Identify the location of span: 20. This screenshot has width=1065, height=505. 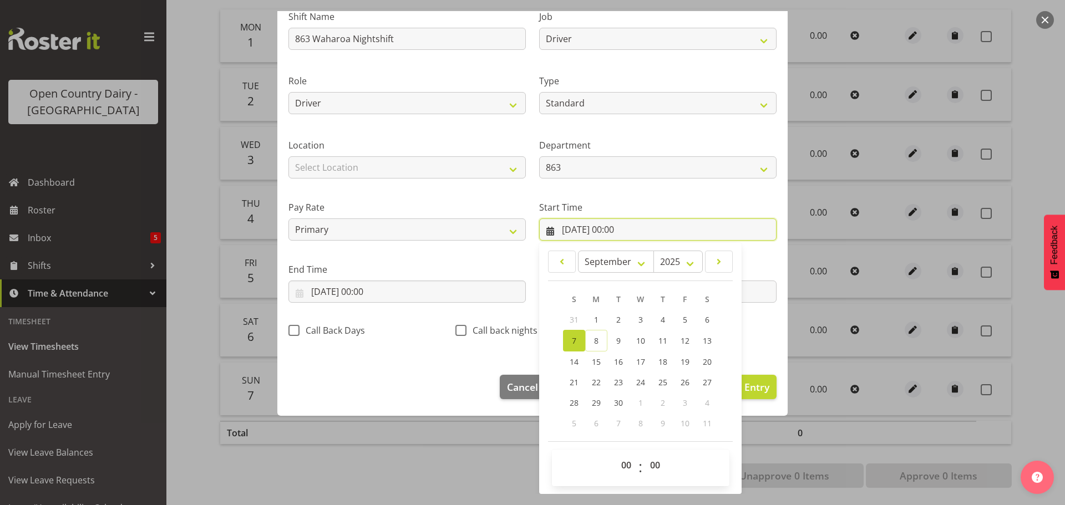
(707, 362).